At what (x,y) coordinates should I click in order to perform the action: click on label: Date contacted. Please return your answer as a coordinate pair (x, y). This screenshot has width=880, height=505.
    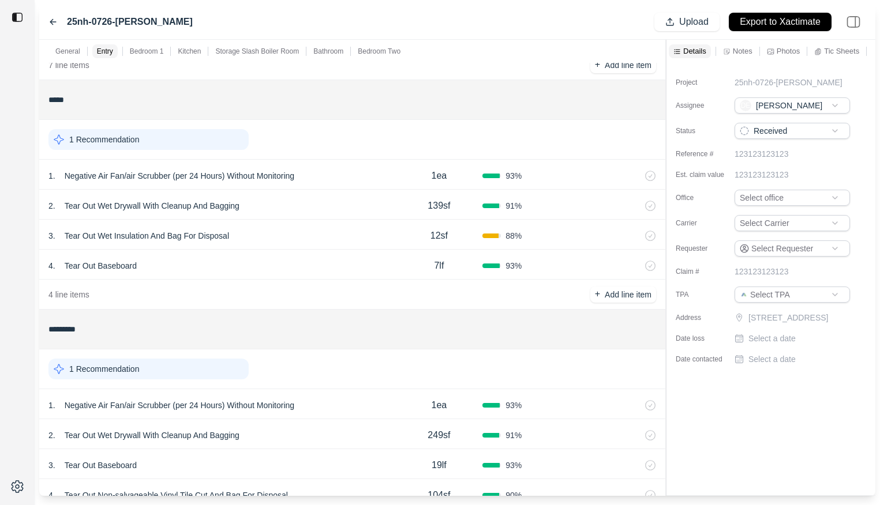
    Looking at the image, I should click on (704, 359).